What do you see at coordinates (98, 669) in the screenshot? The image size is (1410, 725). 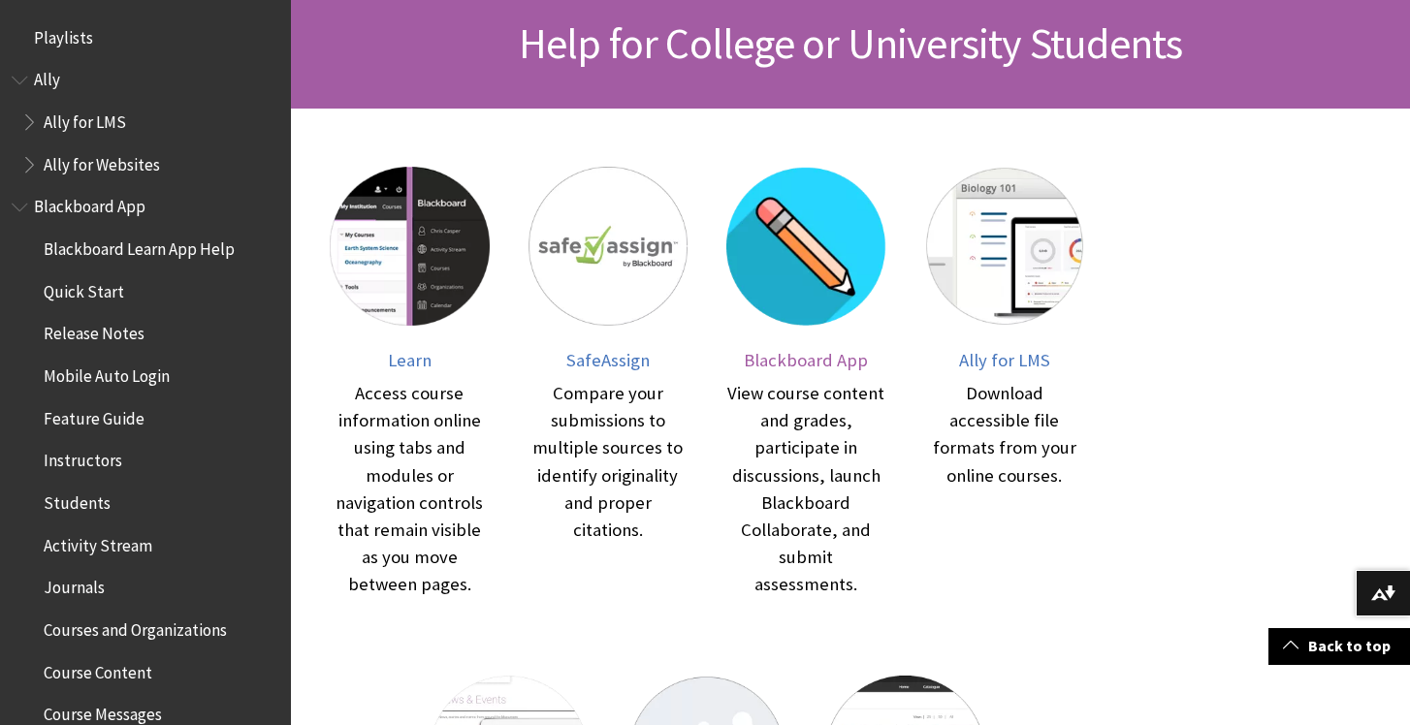 I see `span: Course Content` at bounding box center [98, 669].